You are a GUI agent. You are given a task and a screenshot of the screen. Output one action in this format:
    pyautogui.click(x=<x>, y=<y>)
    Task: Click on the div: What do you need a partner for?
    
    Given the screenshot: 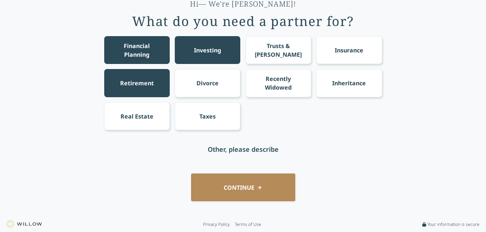 What is the action you would take?
    pyautogui.click(x=243, y=21)
    